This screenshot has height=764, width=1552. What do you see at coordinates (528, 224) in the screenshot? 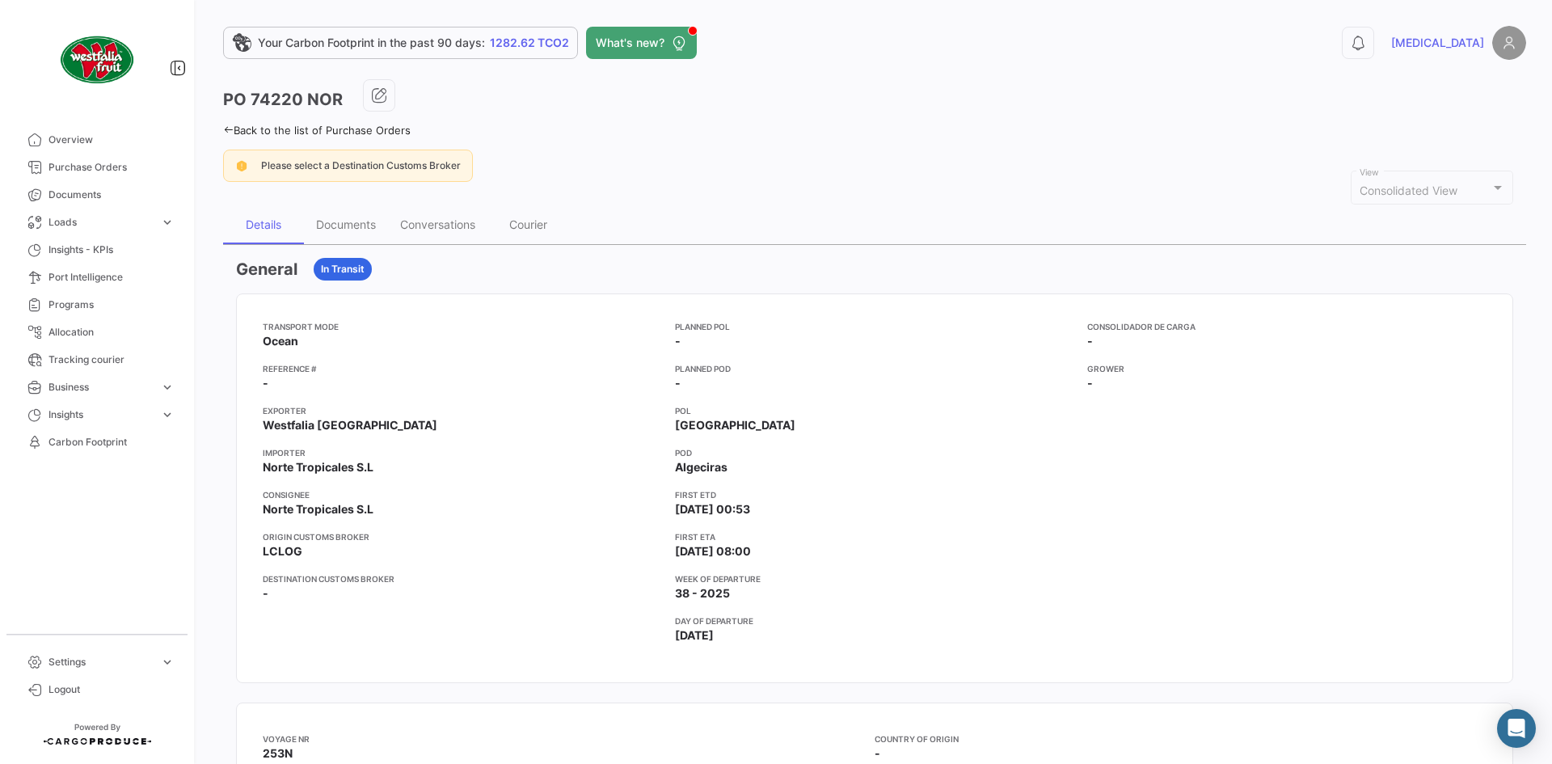
I see `div: Courier` at bounding box center [528, 224].